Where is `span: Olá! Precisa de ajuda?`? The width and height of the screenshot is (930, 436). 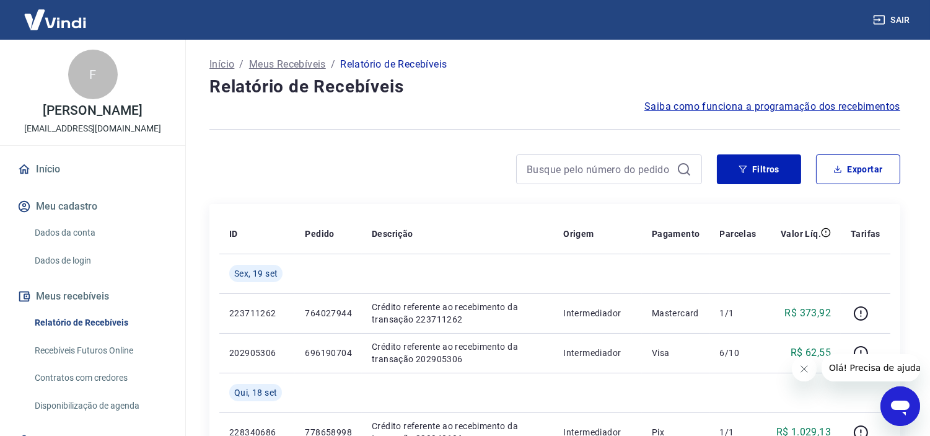 span: Olá! Precisa de ajuda? is located at coordinates (56, 14).